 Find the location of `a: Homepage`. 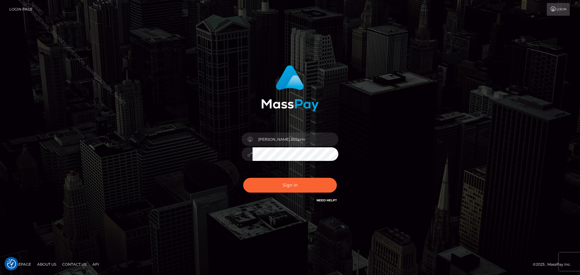

a: Homepage is located at coordinates (20, 264).